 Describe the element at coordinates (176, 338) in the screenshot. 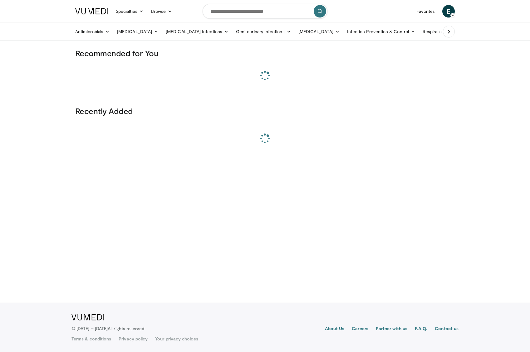

I see `a: Your privacy choices` at that location.